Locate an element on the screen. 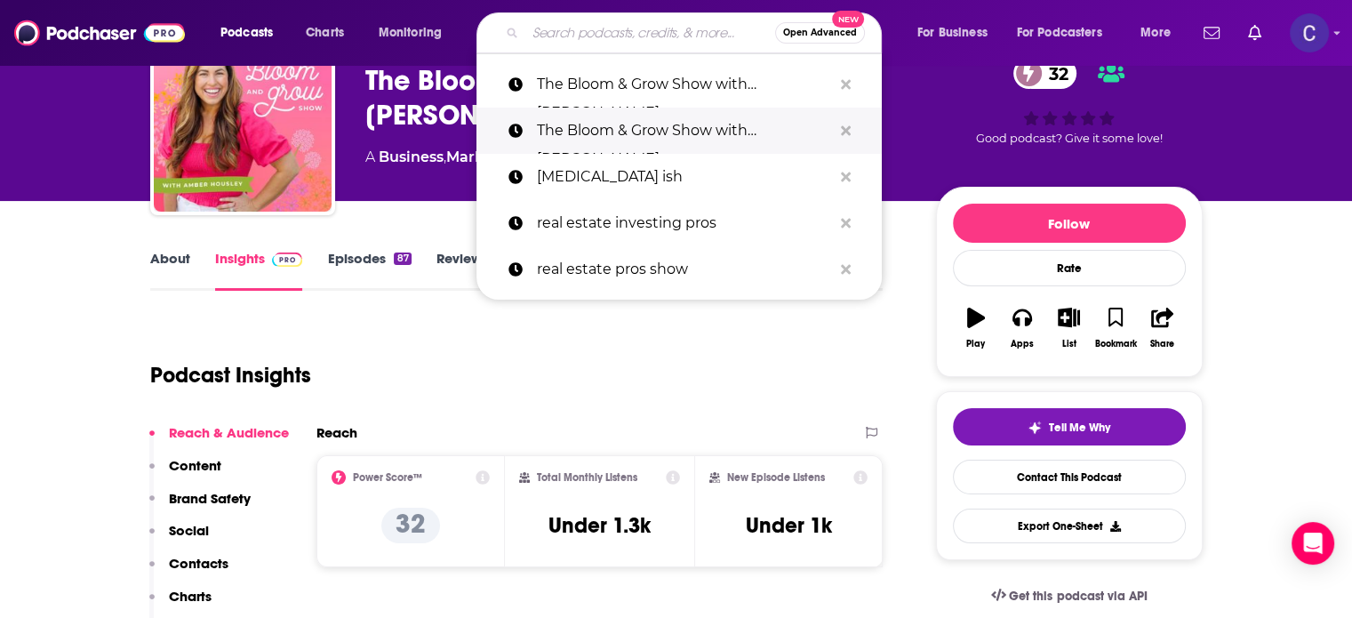  a: Podchaser - Follow, Share and Rate Podcasts is located at coordinates (100, 33).